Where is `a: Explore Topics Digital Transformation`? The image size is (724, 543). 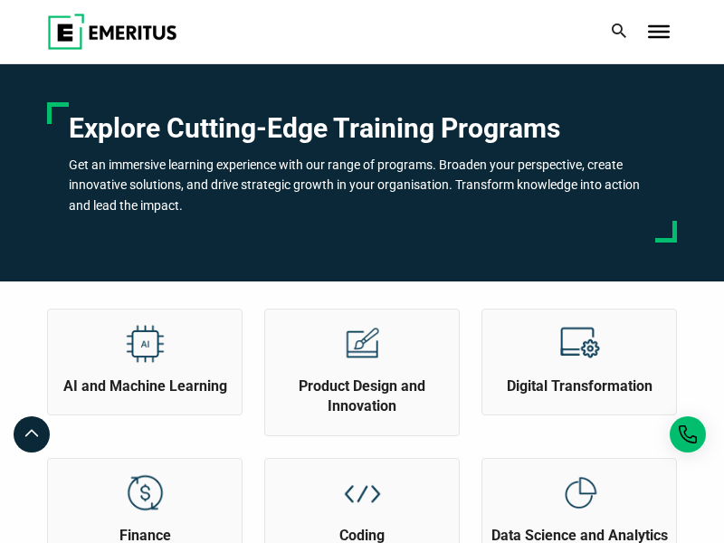 a: Explore Topics Digital Transformation is located at coordinates (580, 353).